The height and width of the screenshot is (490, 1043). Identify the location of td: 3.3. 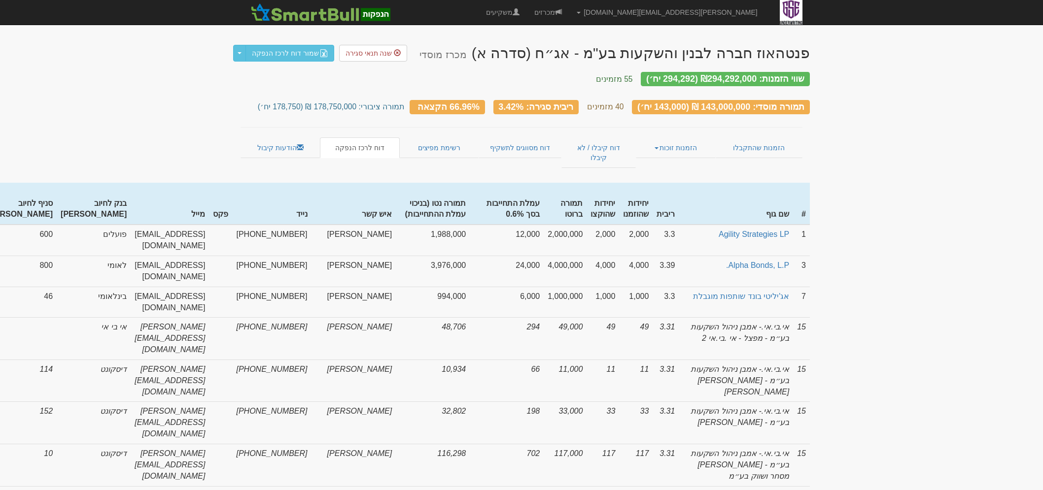
(665, 302).